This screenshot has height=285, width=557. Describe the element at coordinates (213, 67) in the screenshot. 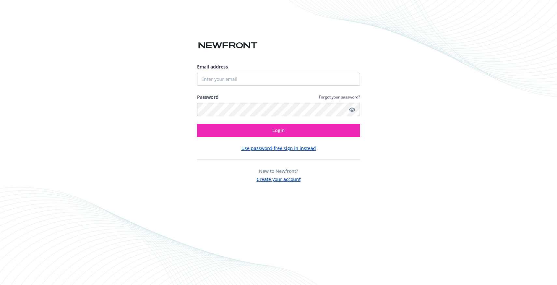

I see `span: Email address` at that location.